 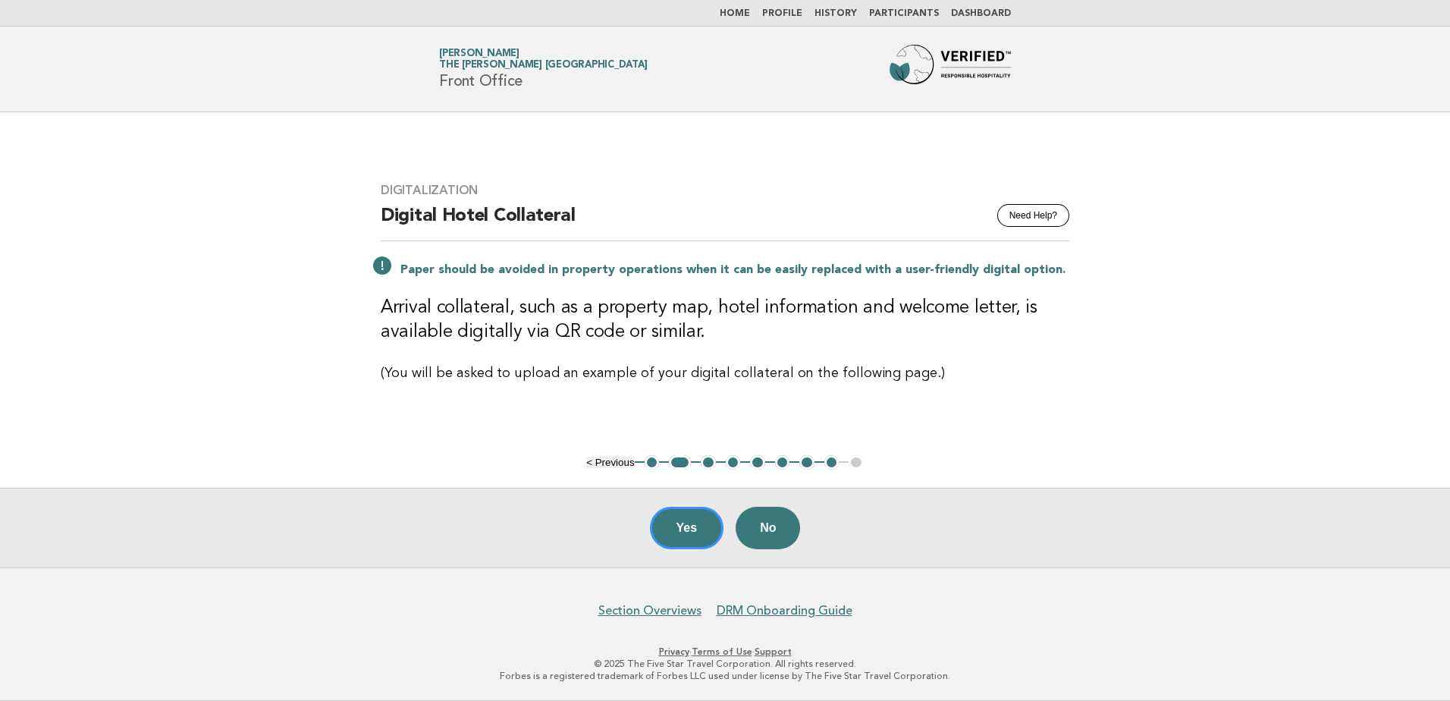 What do you see at coordinates (950, 69) in the screenshot?
I see `img: Forbes Travel Guide` at bounding box center [950, 69].